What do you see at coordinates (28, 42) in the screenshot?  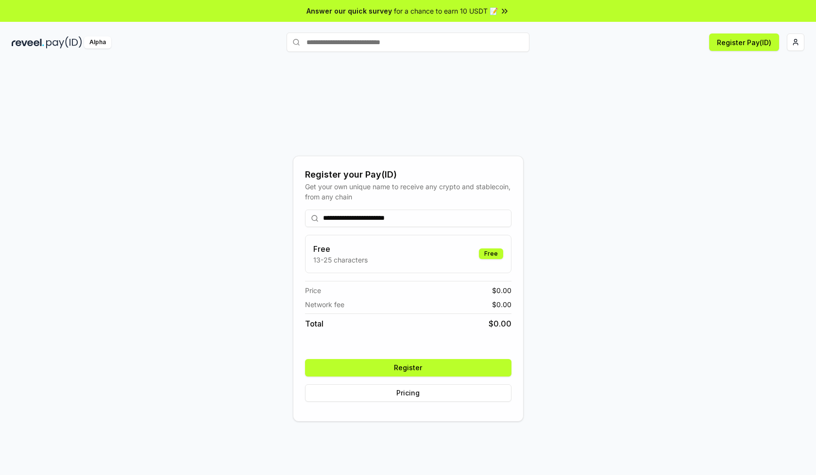 I see `img: reveel_dark` at bounding box center [28, 42].